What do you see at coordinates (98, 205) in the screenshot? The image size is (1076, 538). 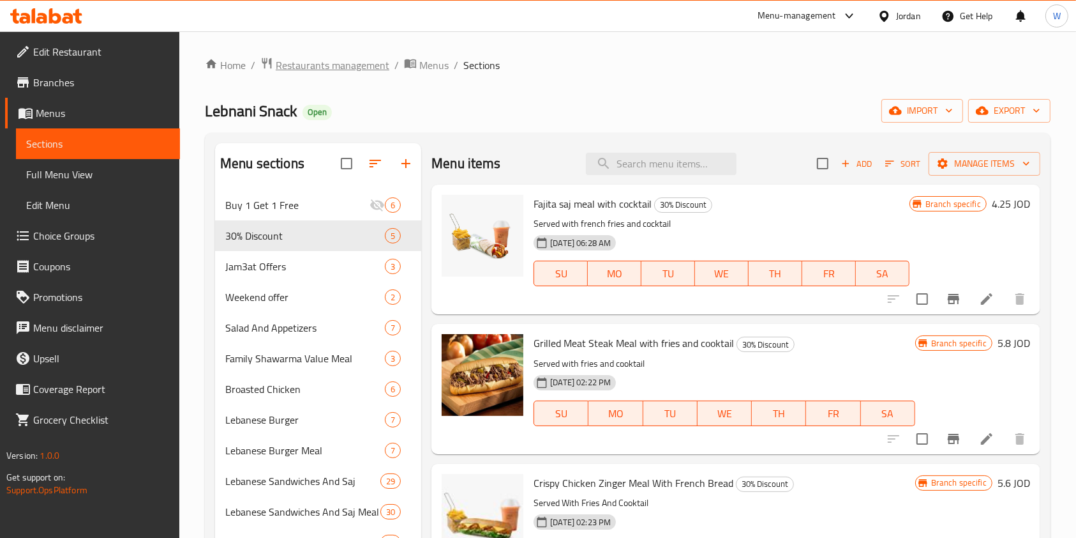 I see `a: Edit Menu` at bounding box center [98, 205].